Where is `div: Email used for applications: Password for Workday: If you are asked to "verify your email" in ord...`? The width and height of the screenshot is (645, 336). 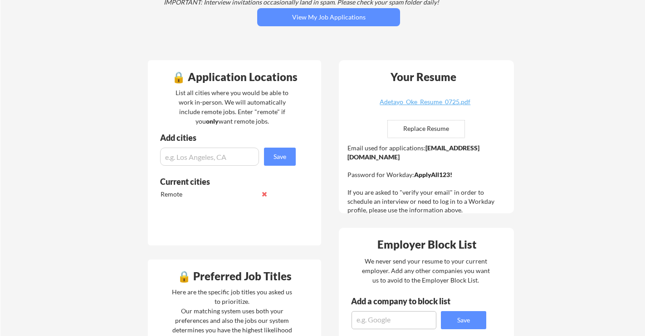
div: Email used for applications: Password for Workday: If you are asked to "verify your email" in ord... is located at coordinates (427, 179).